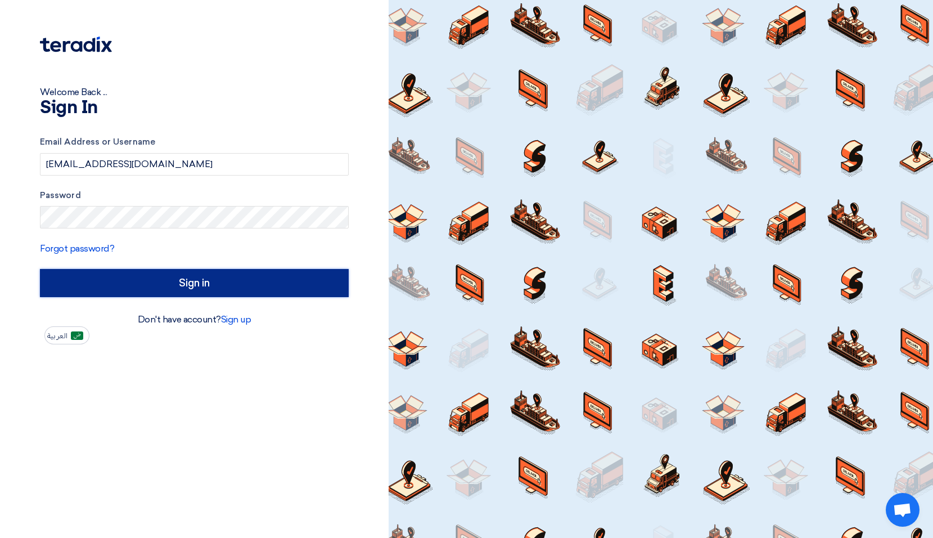  I want to click on img: ar-AR.png, so click(77, 335).